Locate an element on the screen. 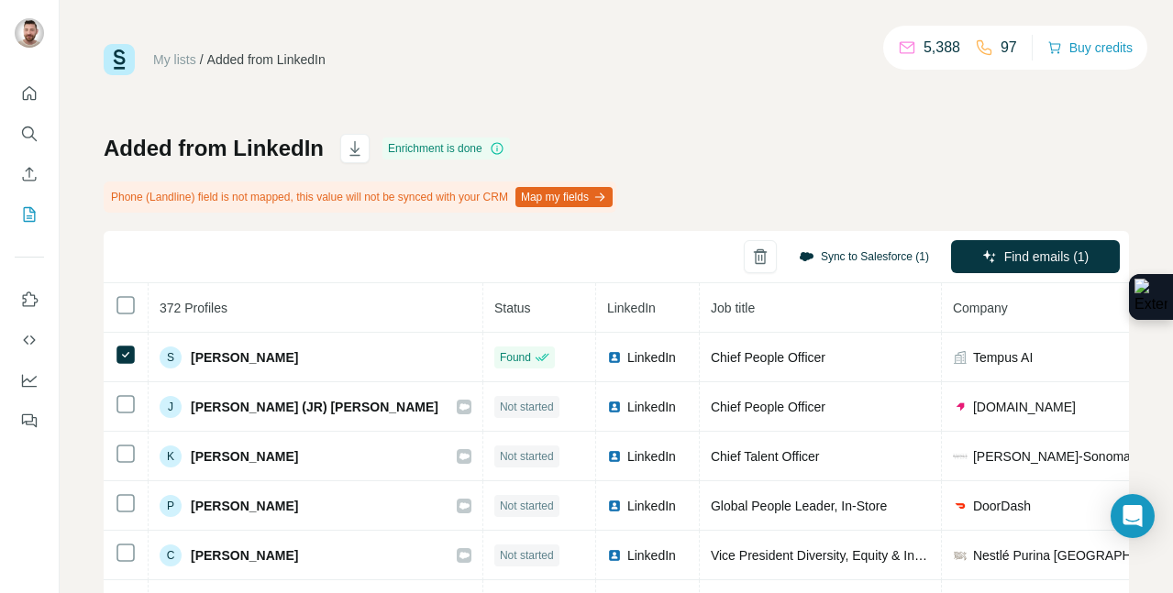  div: C is located at coordinates (171, 556).